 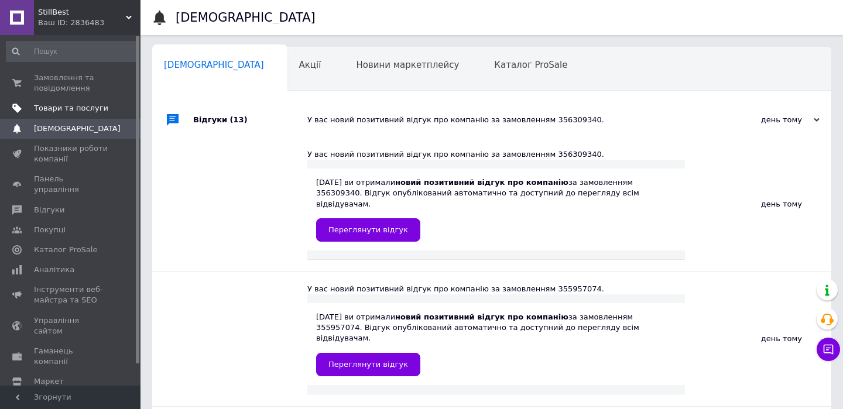 What do you see at coordinates (71, 83) in the screenshot?
I see `span: Замовлення та повідомлення` at bounding box center [71, 83].